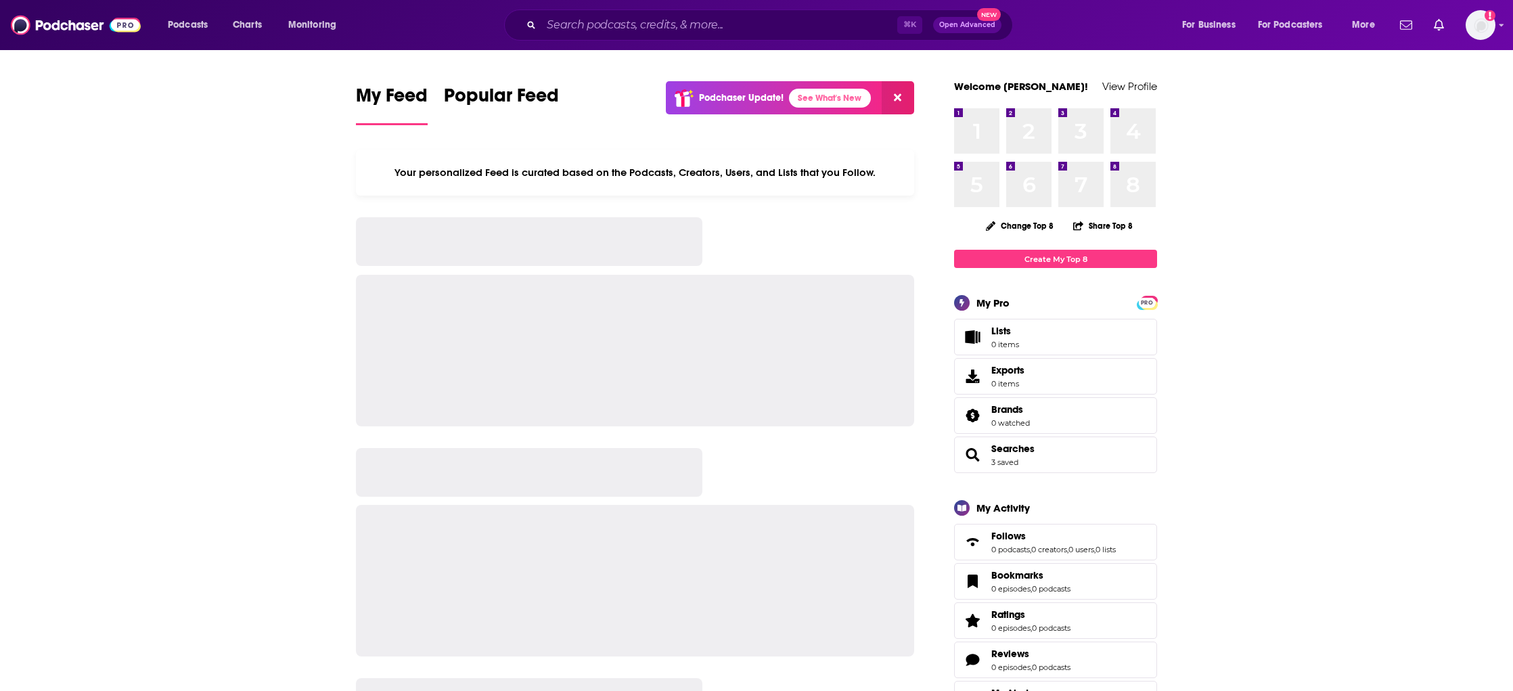  Describe the element at coordinates (1481, 25) in the screenshot. I see `button: Show profile menu` at that location.